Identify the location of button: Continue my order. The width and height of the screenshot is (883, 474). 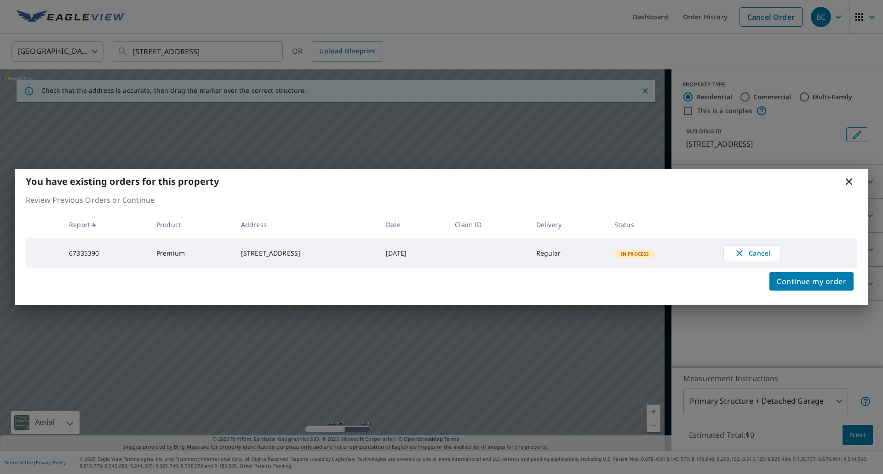
(811, 282).